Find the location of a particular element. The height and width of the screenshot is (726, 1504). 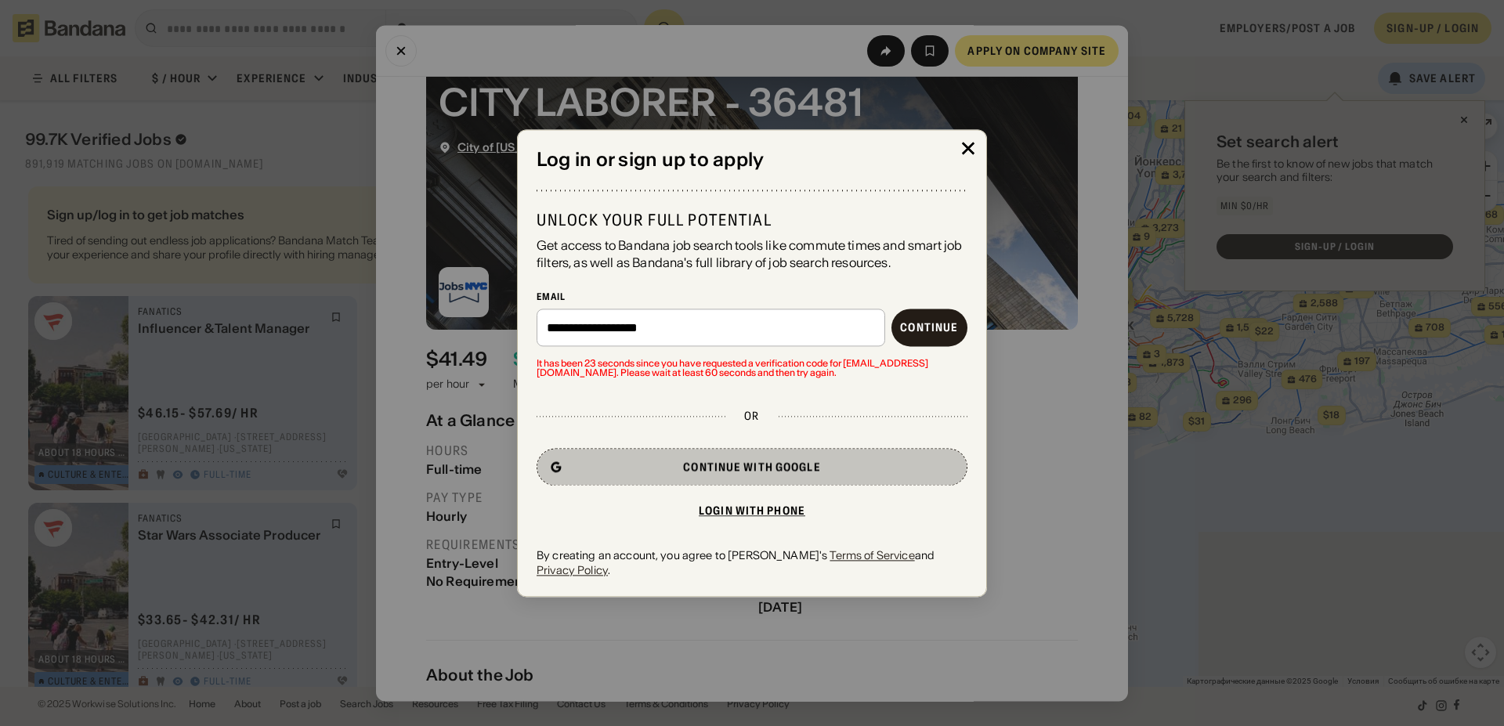

div: Login with phone is located at coordinates (752, 511).